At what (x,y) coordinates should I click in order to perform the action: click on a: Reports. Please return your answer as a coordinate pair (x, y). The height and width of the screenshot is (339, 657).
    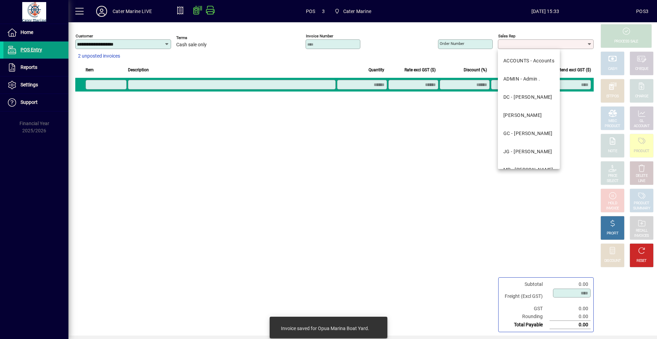
    Looking at the image, I should click on (36, 67).